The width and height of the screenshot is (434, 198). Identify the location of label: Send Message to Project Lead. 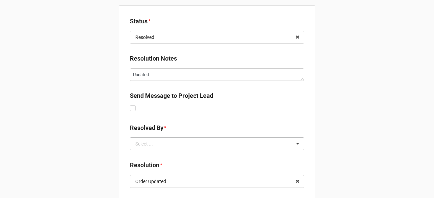
(172, 96).